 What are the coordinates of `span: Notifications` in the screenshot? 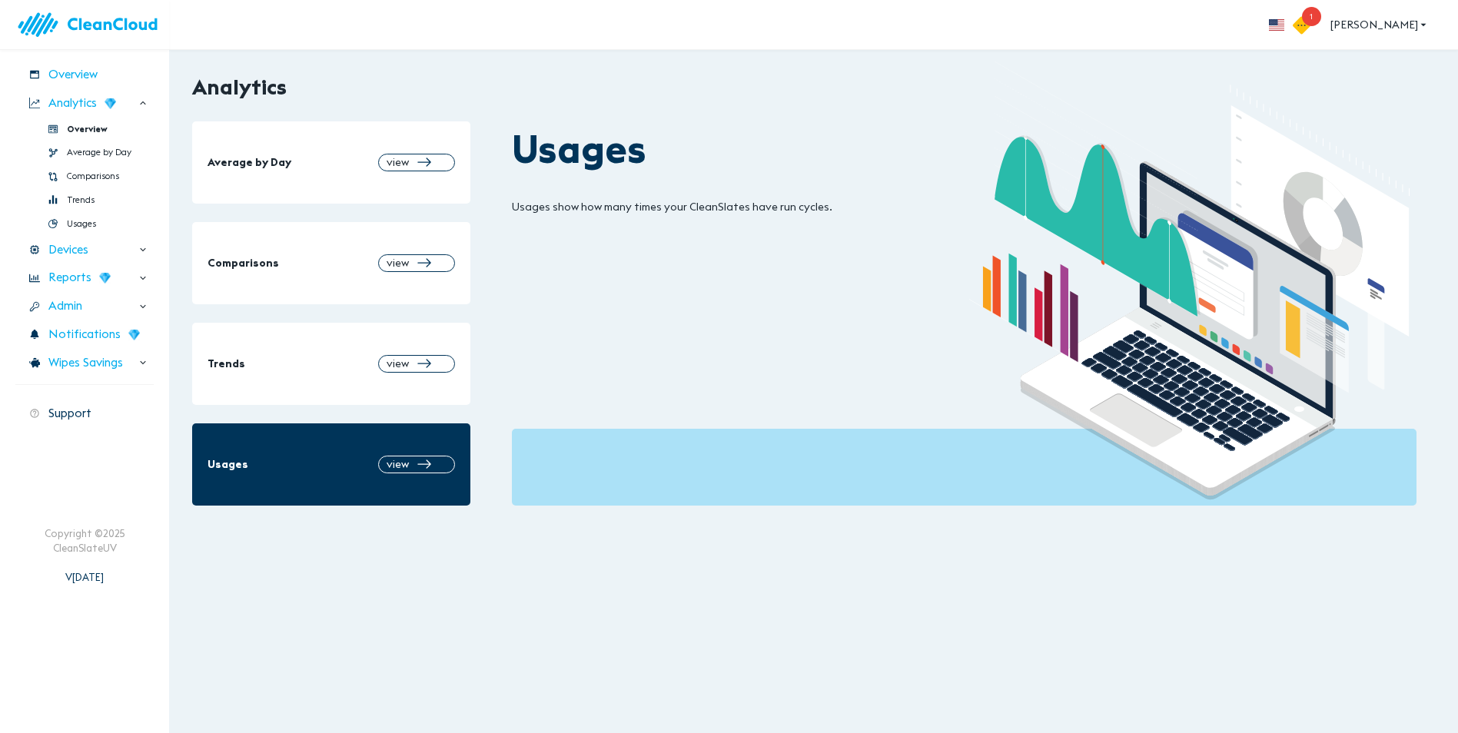 It's located at (85, 334).